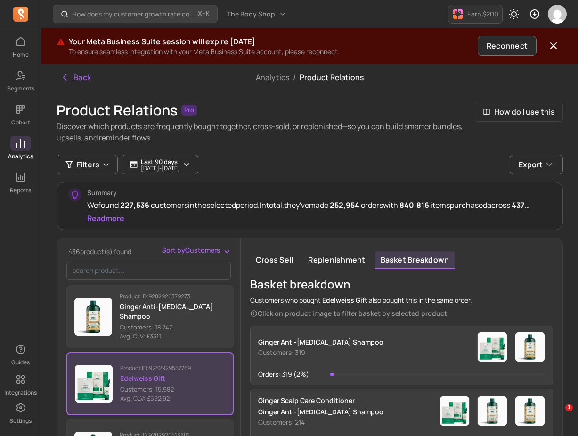 The image size is (578, 436). I want to click on span: Sort by Customers, so click(191, 250).